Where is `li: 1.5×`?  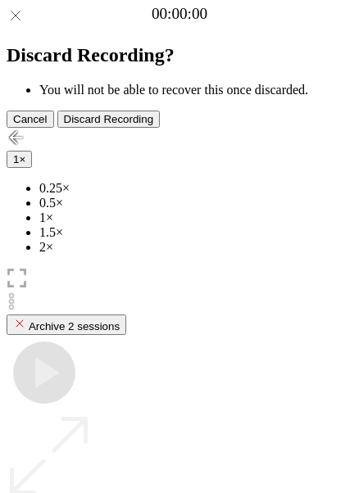
li: 1.5× is located at coordinates (196, 232).